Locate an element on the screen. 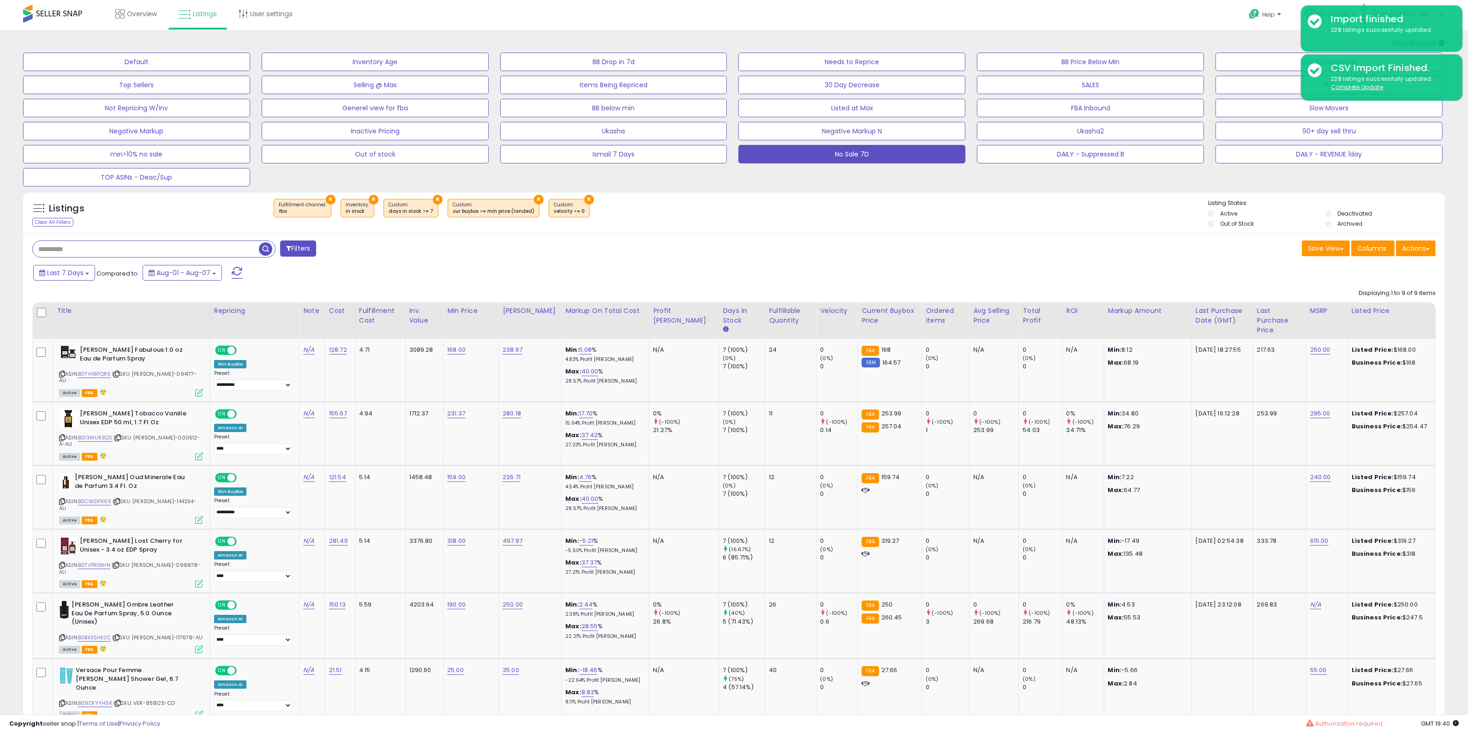 The image size is (1468, 733). a: B0BX3SHK2C is located at coordinates (94, 637).